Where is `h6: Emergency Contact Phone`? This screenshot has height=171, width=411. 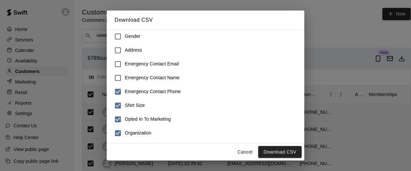 h6: Emergency Contact Phone is located at coordinates (153, 92).